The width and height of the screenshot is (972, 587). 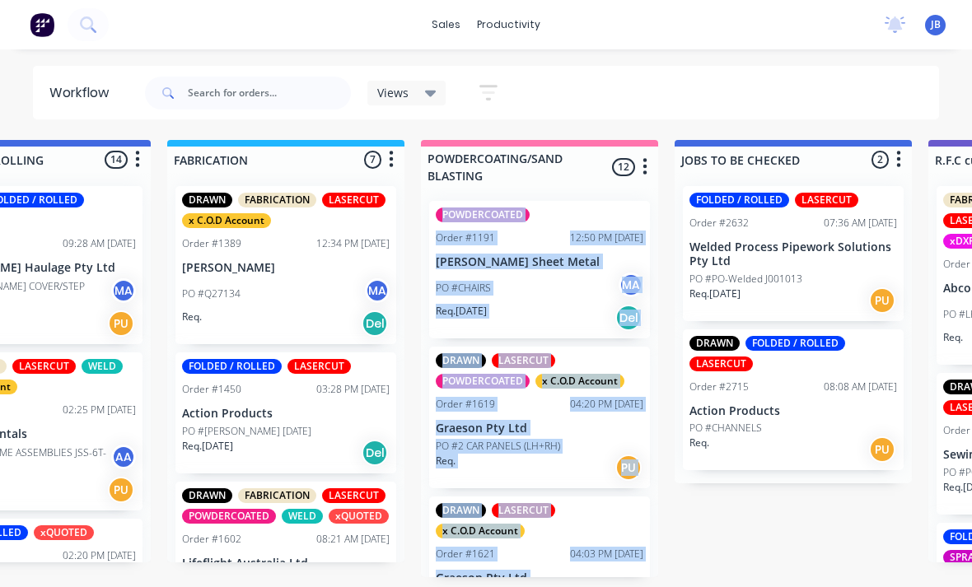 I want to click on div: Order #1450, so click(x=212, y=390).